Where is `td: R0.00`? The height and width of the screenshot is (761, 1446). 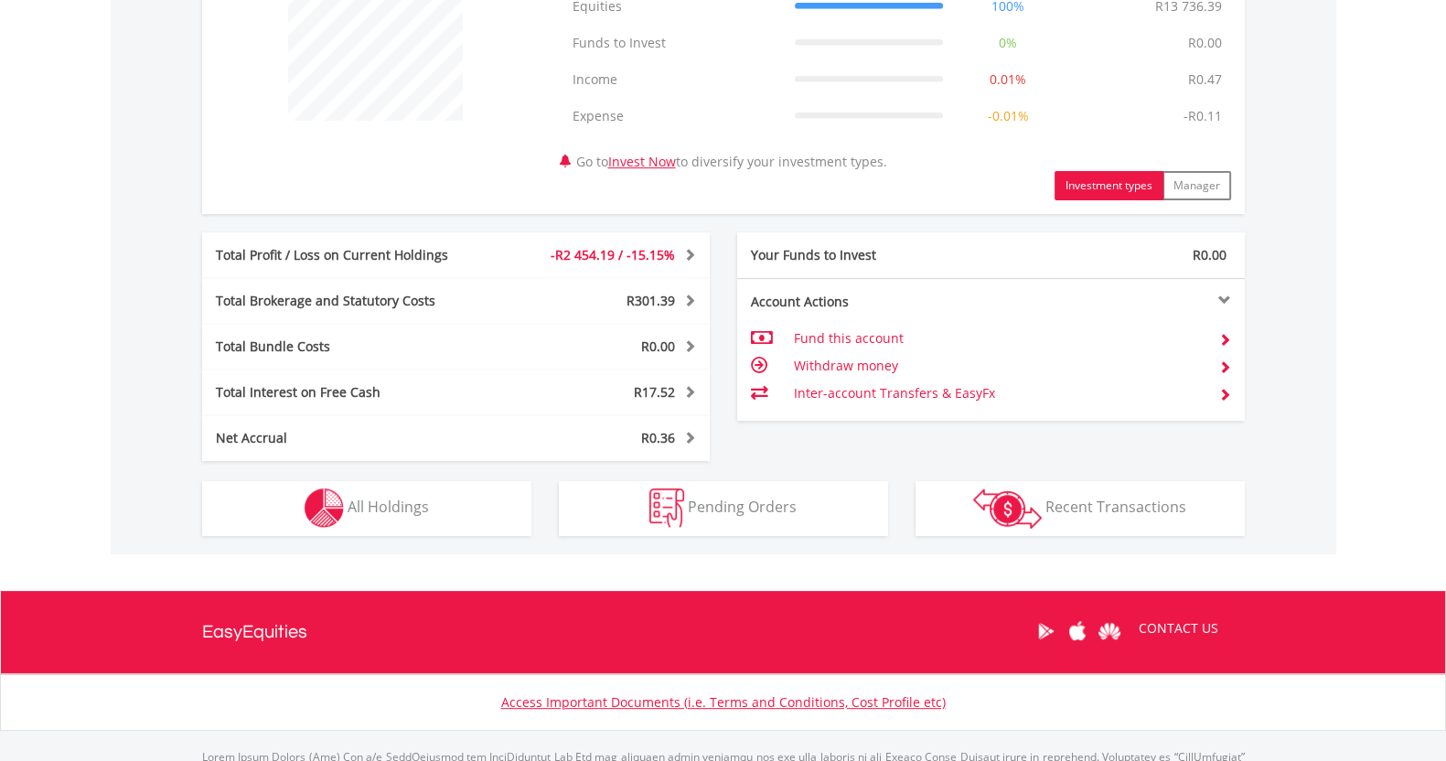
td: R0.00 is located at coordinates (1205, 43).